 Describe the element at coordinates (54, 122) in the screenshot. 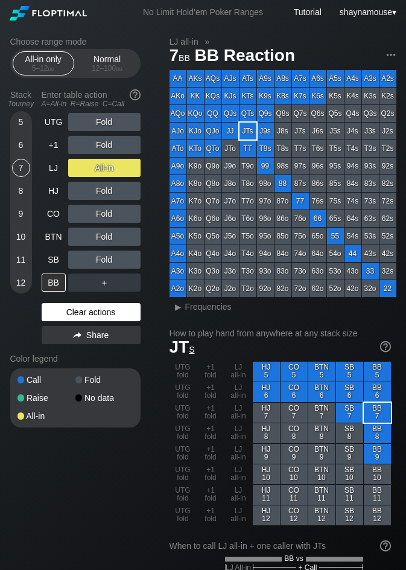

I see `div: UTG` at that location.